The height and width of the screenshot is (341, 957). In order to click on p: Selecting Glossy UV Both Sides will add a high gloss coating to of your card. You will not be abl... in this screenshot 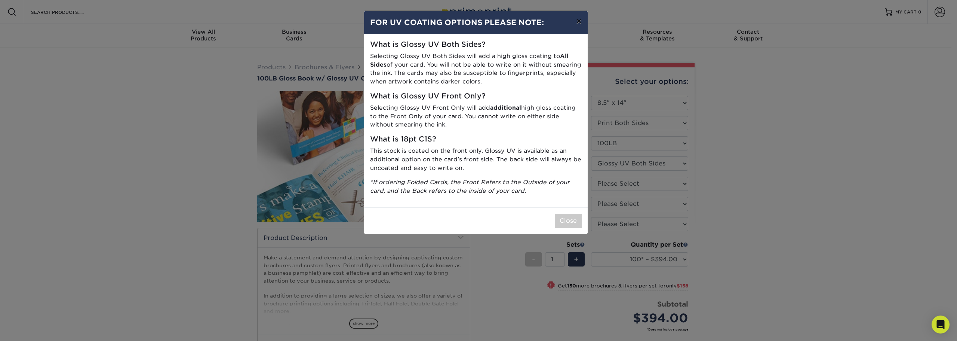, I will do `click(476, 69)`.